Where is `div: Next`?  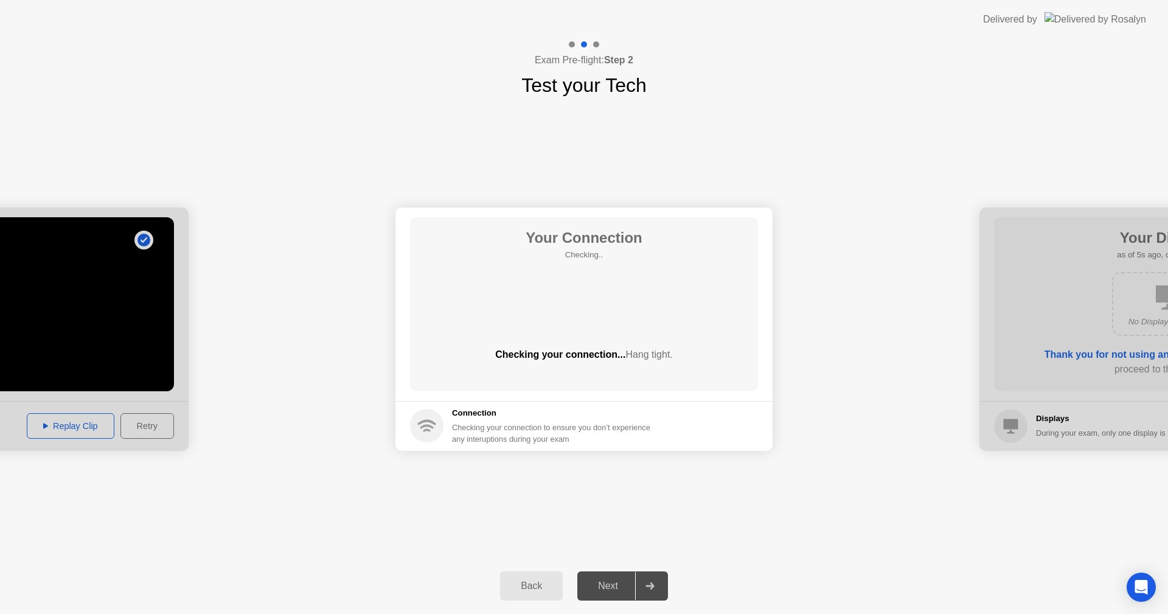
div: Next is located at coordinates (608, 586).